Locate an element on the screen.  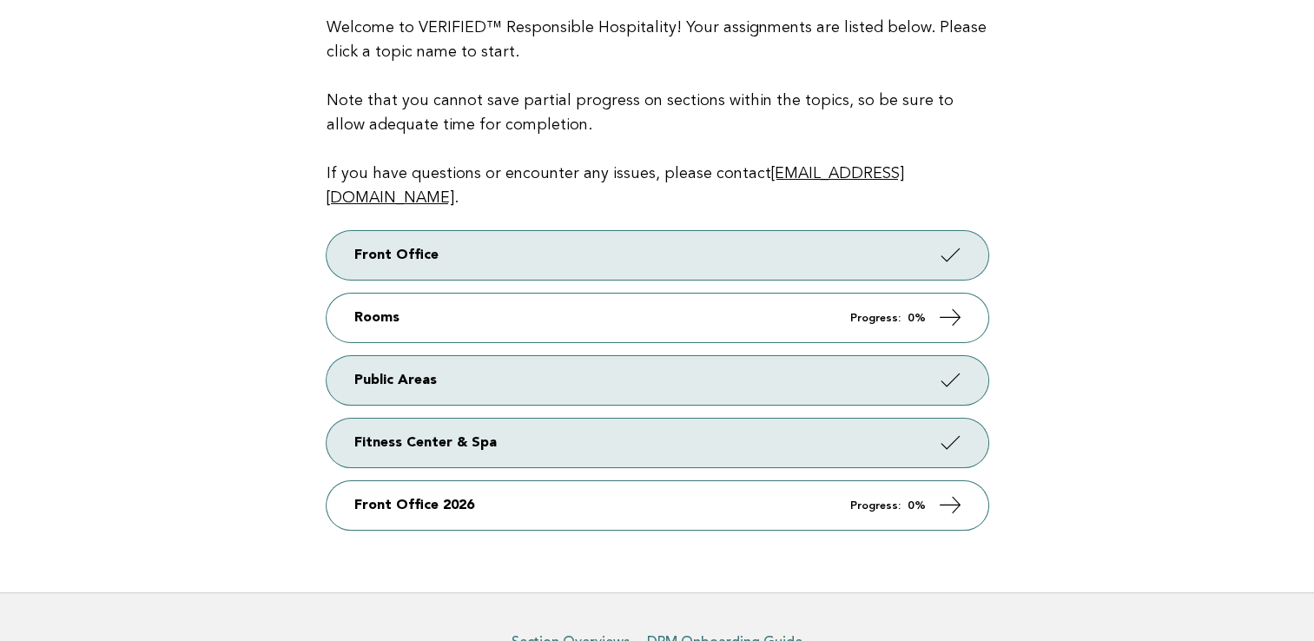
a: Public Areas is located at coordinates (658, 380).